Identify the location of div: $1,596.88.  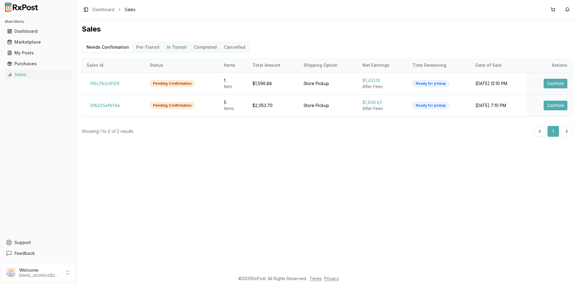
(273, 84).